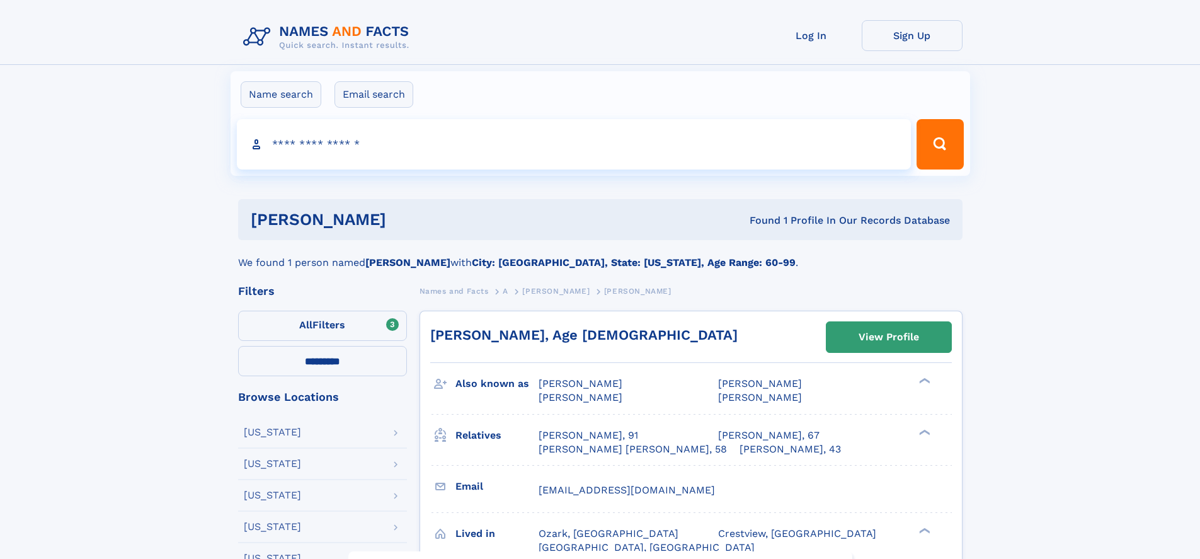 The image size is (1200, 559). What do you see at coordinates (374, 94) in the screenshot?
I see `label: Email search` at bounding box center [374, 94].